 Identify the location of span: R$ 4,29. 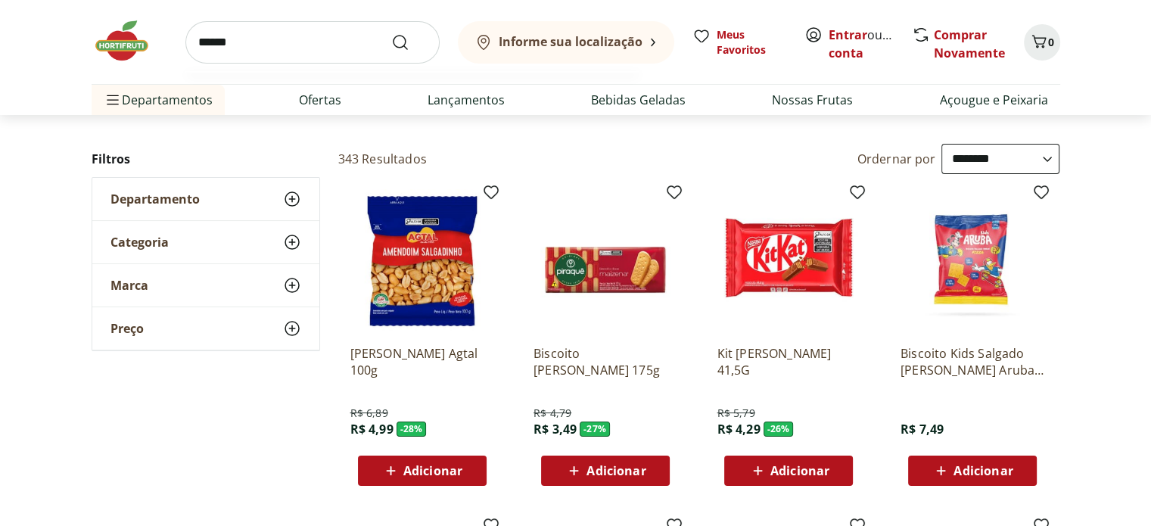
(738, 429).